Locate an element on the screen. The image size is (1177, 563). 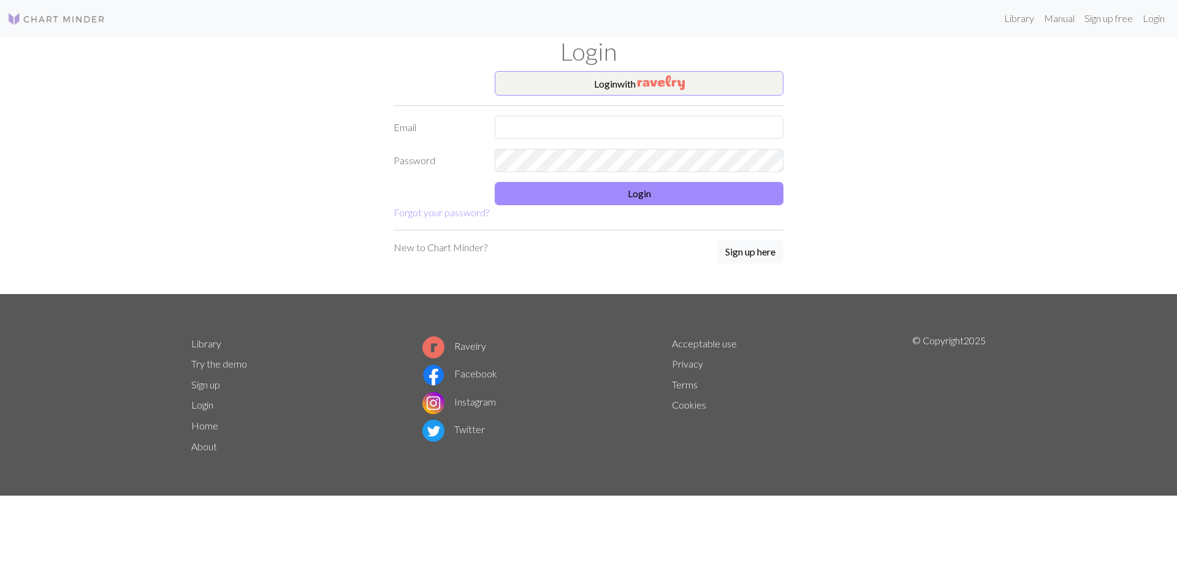
a: Facebook is located at coordinates (460, 373).